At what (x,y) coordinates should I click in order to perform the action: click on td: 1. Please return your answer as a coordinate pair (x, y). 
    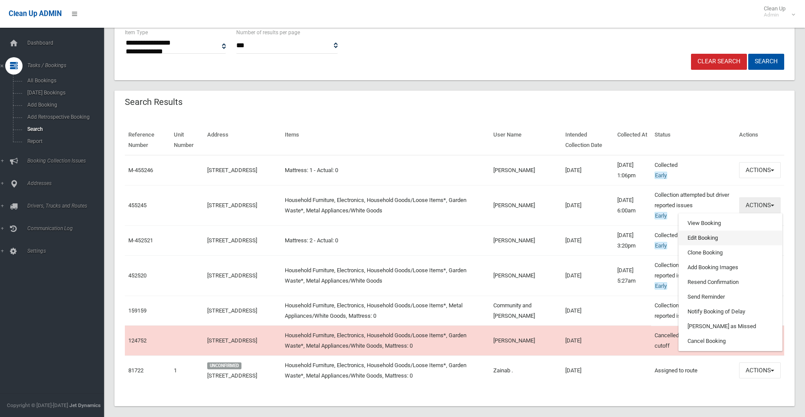
    Looking at the image, I should click on (187, 370).